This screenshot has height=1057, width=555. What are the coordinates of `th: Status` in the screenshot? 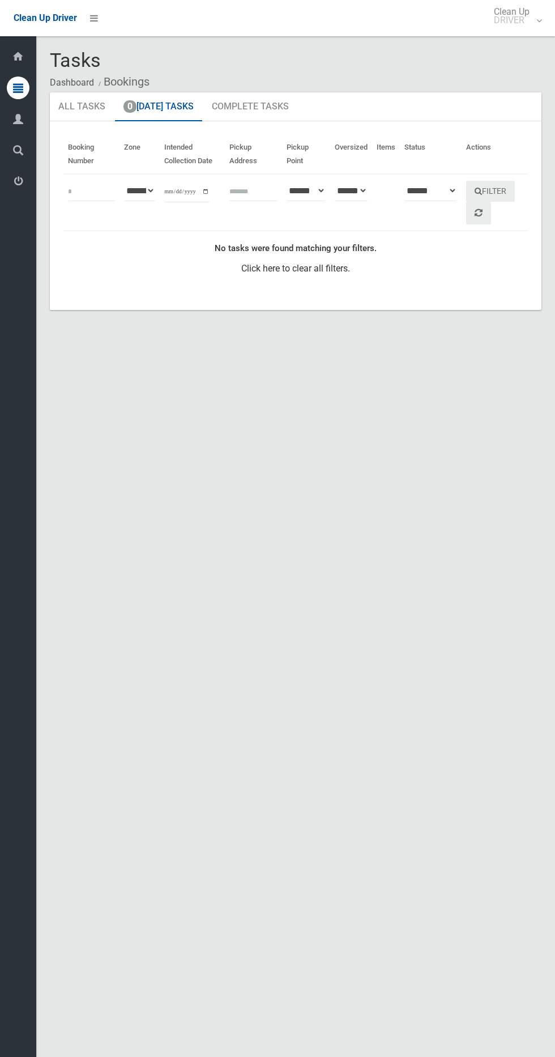 It's located at (431, 154).